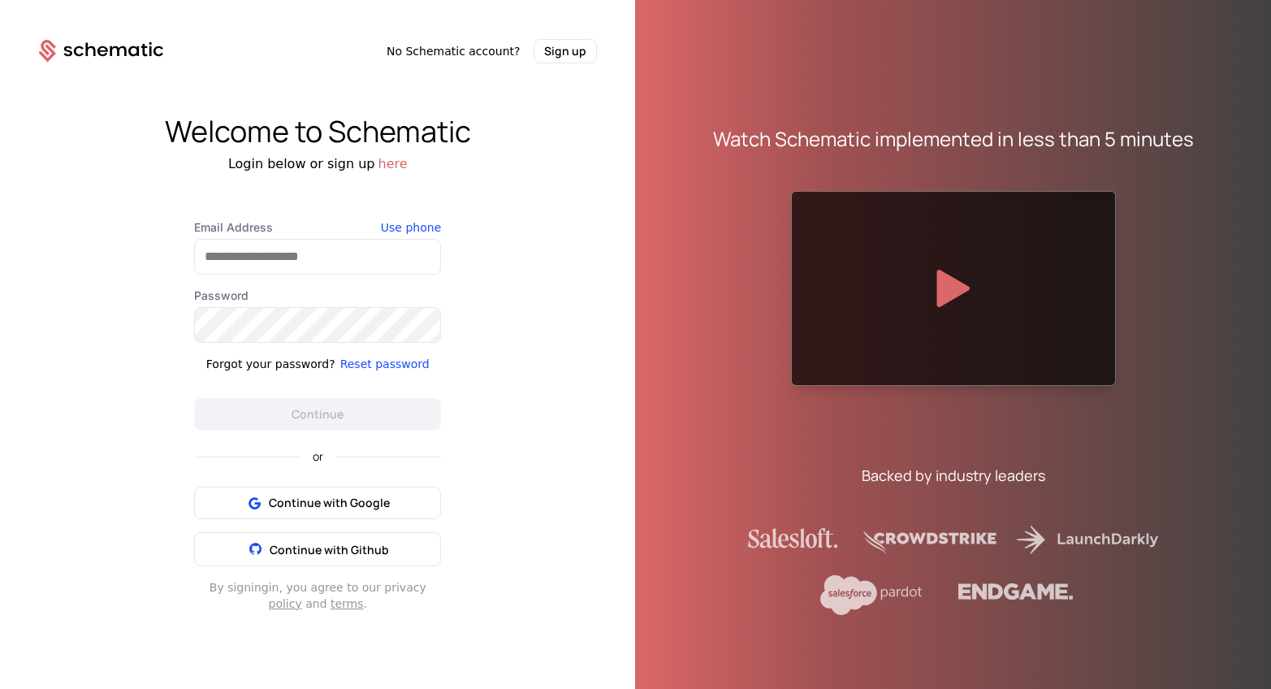  Describe the element at coordinates (329, 549) in the screenshot. I see `span: Continue with Github` at that location.